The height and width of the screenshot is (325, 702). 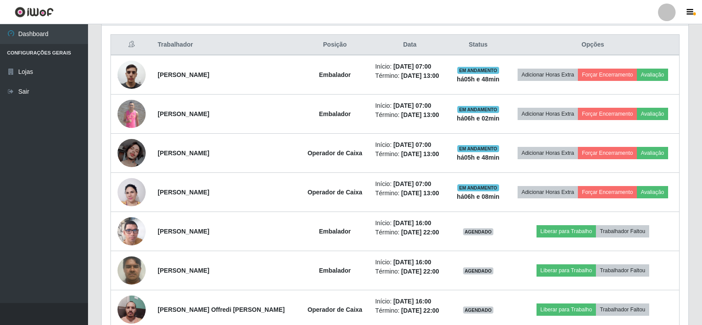 What do you see at coordinates (132, 232) in the screenshot?
I see `img: 1737916815457.jpeg` at bounding box center [132, 232].